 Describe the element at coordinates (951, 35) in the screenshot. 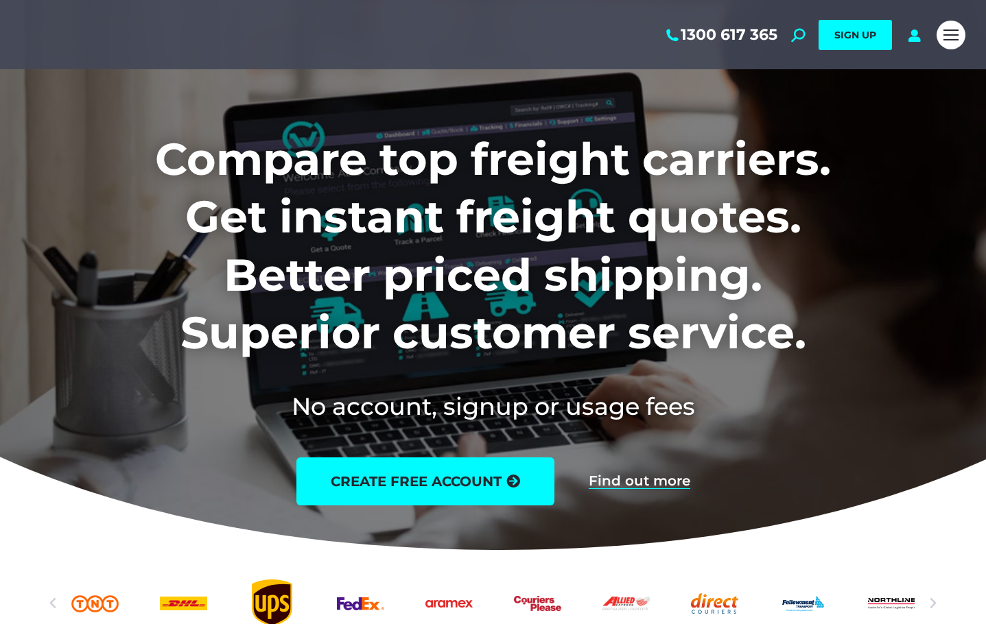

I see `a: Mobile menu icon` at that location.